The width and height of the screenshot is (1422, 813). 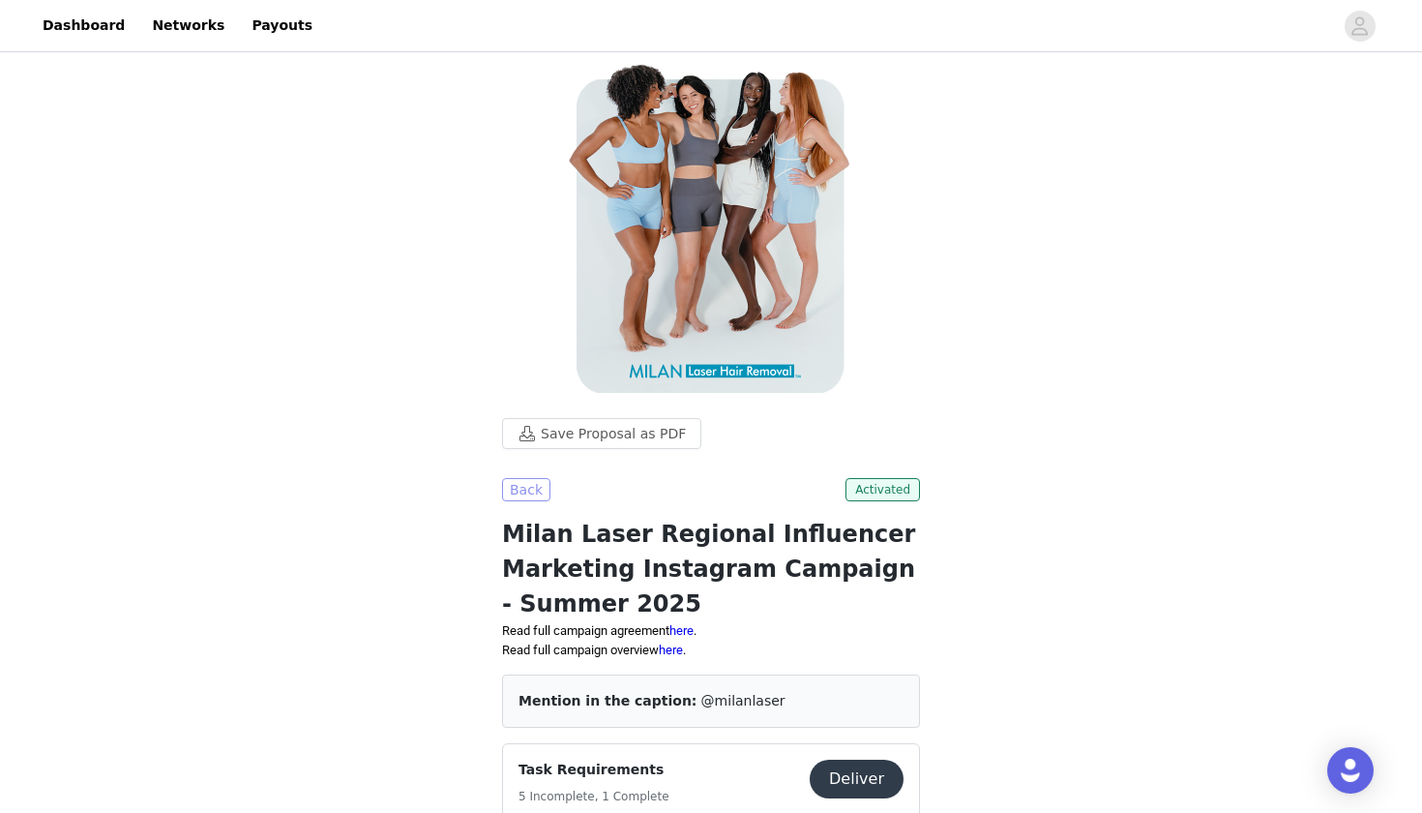 What do you see at coordinates (602, 433) in the screenshot?
I see `button: Save Proposal as PDF` at bounding box center [602, 433].